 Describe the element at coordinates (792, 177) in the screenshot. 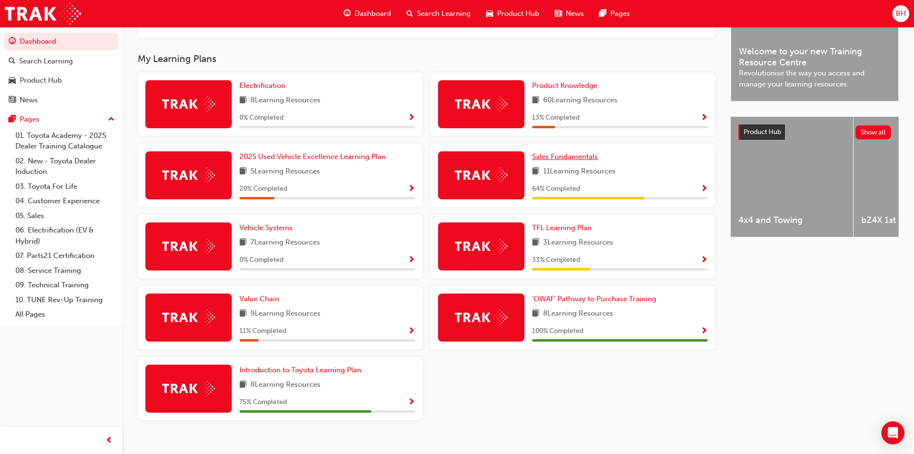

I see `a: 4x4 and Towing` at that location.